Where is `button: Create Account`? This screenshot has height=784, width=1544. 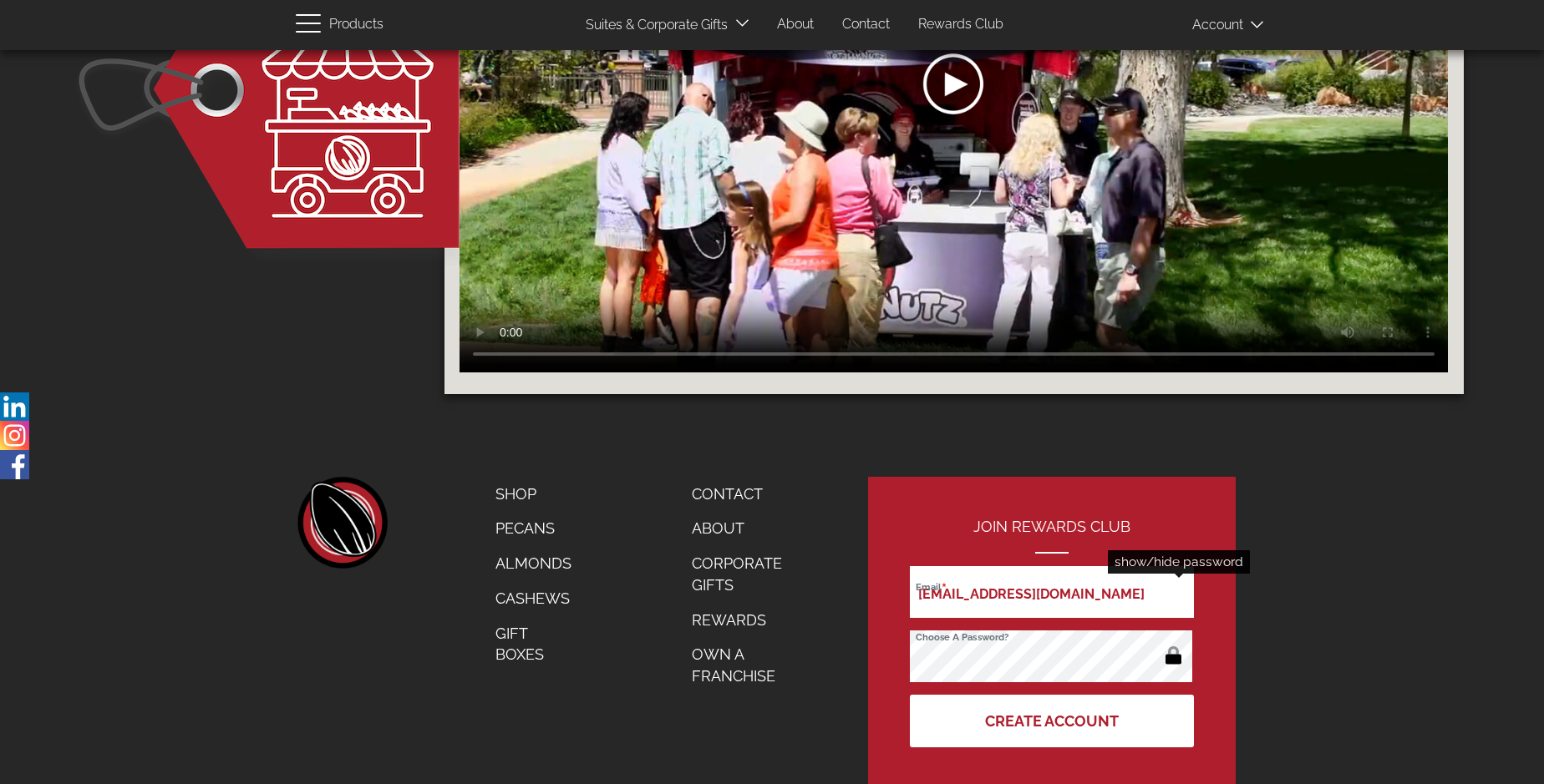 button: Create Account is located at coordinates (1052, 721).